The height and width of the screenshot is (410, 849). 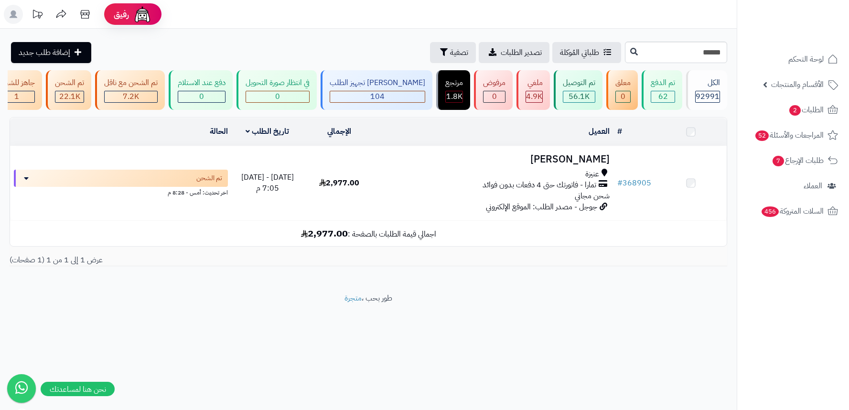 What do you see at coordinates (453, 90) in the screenshot?
I see `a: مرتجع 1.8K` at bounding box center [453, 90].